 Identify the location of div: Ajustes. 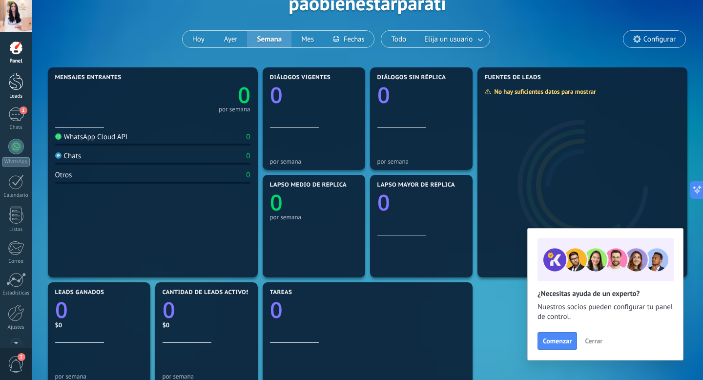
(16, 327).